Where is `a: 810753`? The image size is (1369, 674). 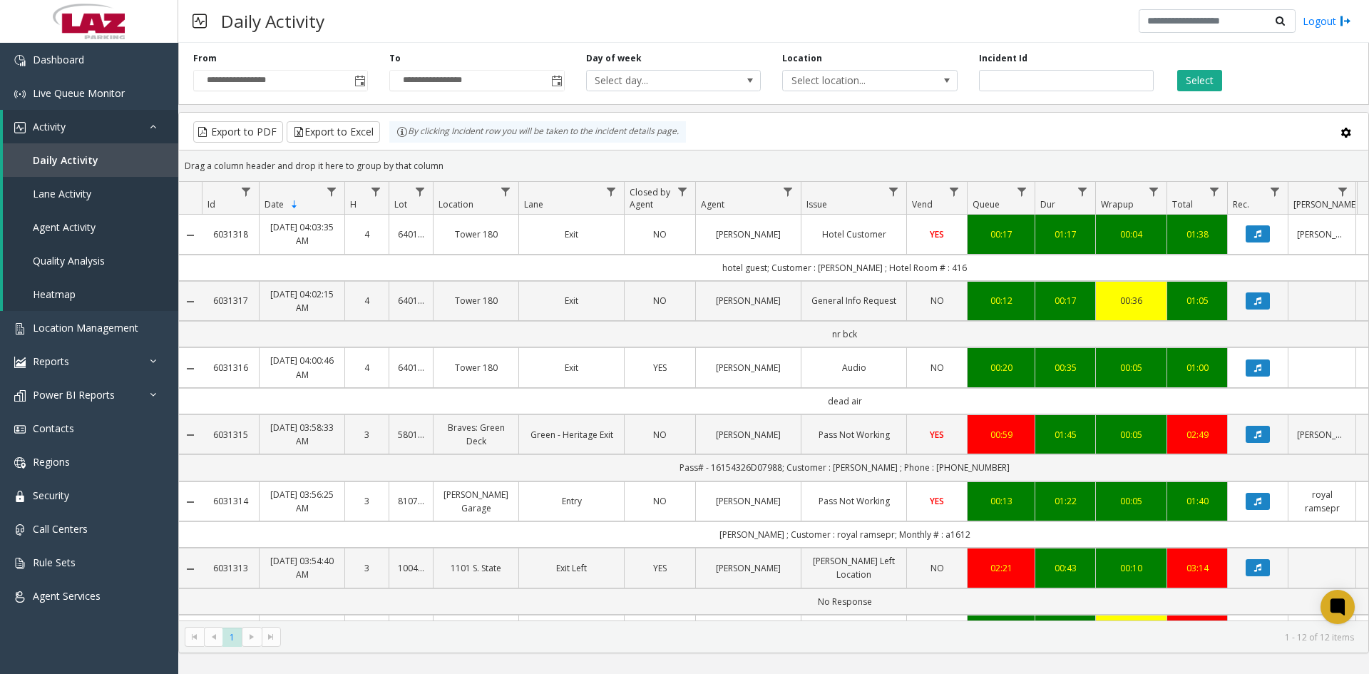 a: 810753 is located at coordinates (411, 500).